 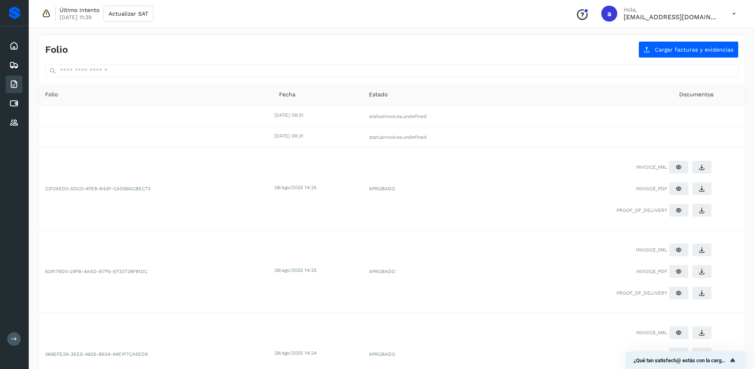 I want to click on button: Actualizar SAT, so click(x=128, y=14).